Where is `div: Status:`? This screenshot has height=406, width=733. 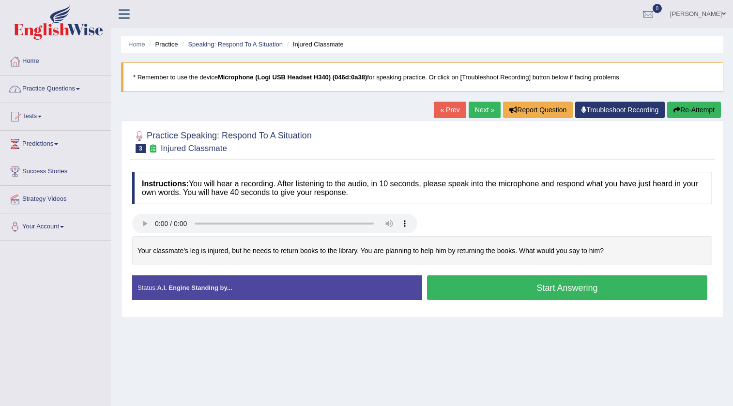
div: Status: is located at coordinates (277, 287).